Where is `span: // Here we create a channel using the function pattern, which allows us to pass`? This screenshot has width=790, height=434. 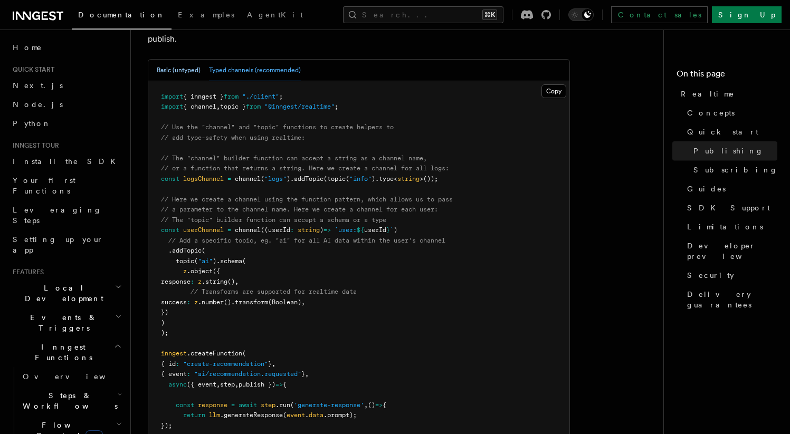
span: // Here we create a channel using the function pattern, which allows us to pass is located at coordinates (307, 199).